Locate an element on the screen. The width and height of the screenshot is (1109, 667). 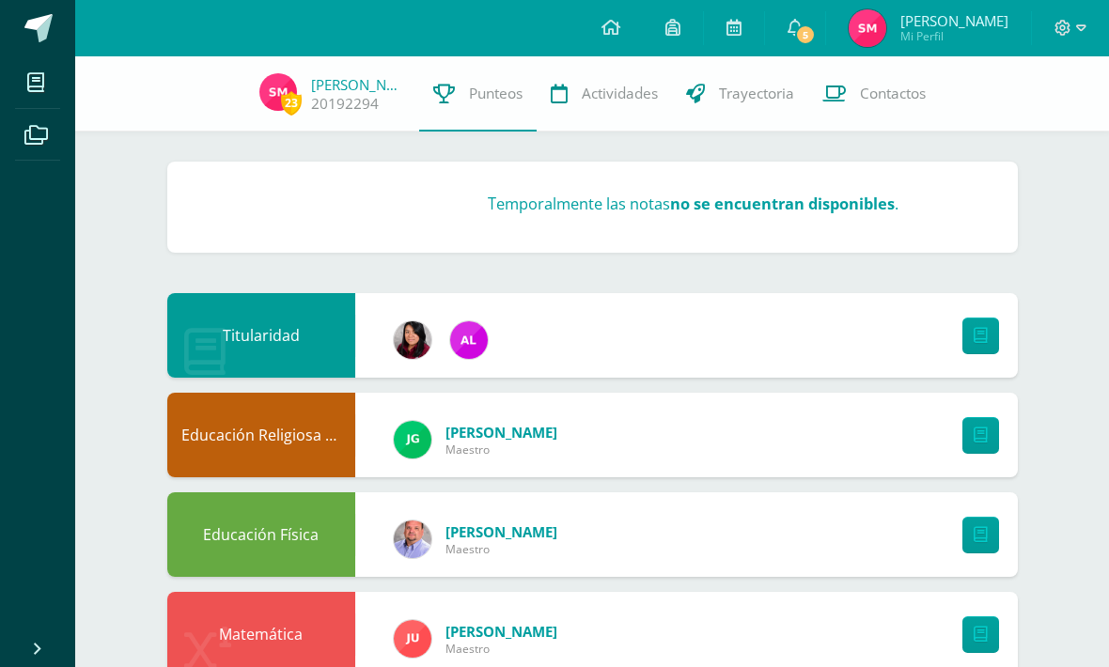
div: Educación Religiosa Escolar is located at coordinates (261, 435).